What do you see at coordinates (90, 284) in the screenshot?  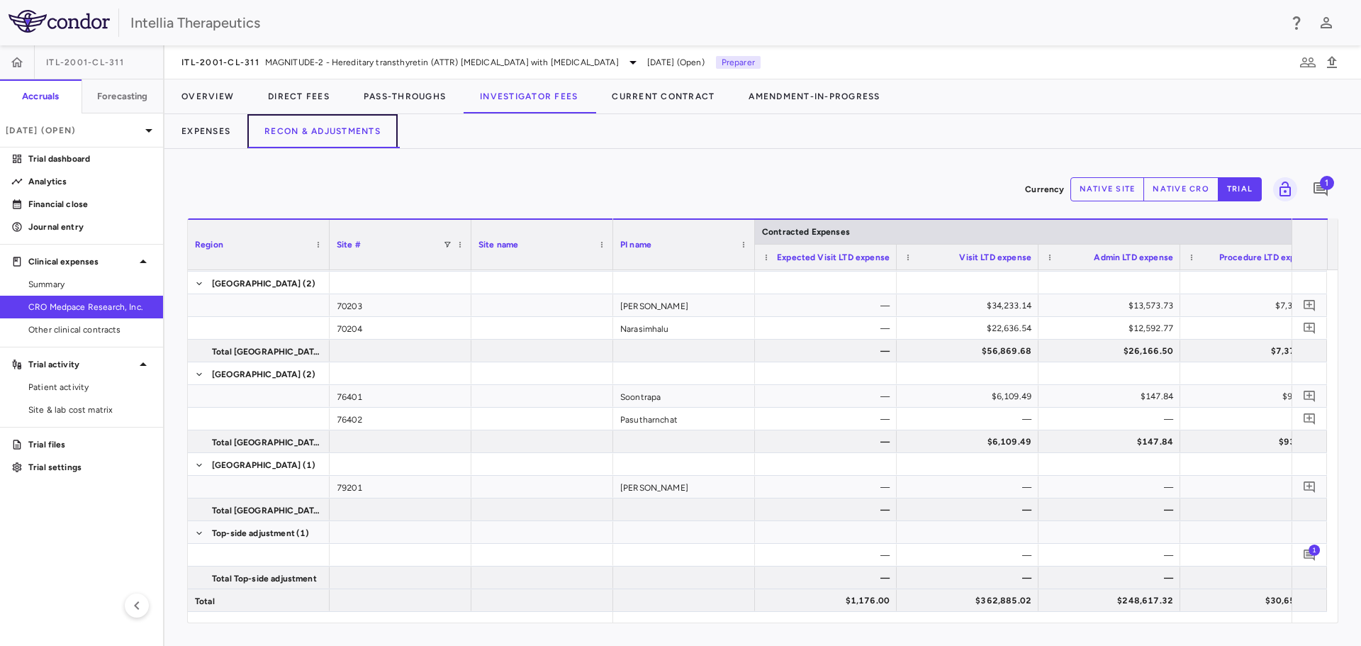 I see `span: Summary` at bounding box center [90, 284].